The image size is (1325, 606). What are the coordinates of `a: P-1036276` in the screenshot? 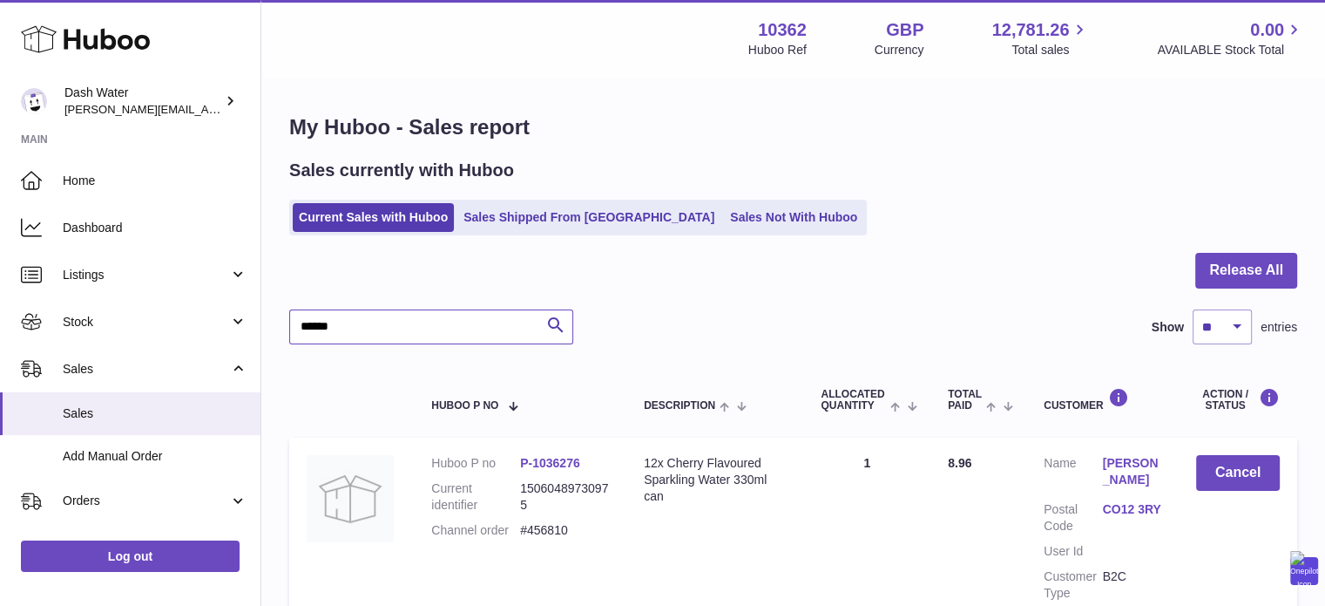 It's located at (550, 463).